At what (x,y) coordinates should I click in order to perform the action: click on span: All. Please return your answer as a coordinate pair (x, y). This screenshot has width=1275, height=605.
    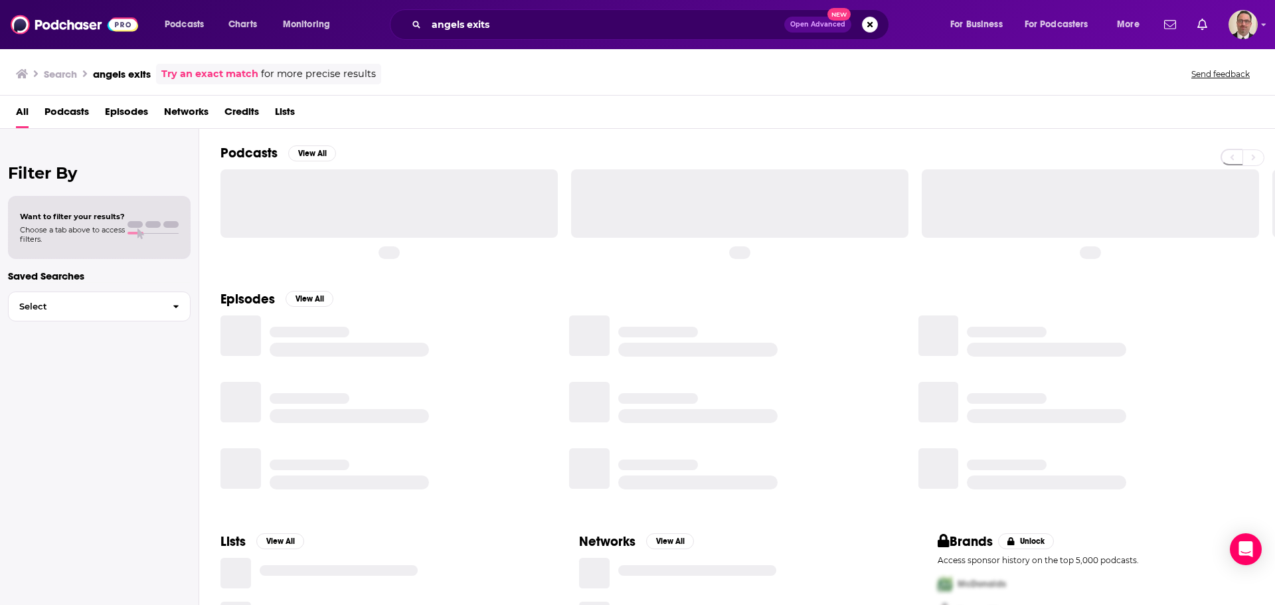
    Looking at the image, I should click on (22, 114).